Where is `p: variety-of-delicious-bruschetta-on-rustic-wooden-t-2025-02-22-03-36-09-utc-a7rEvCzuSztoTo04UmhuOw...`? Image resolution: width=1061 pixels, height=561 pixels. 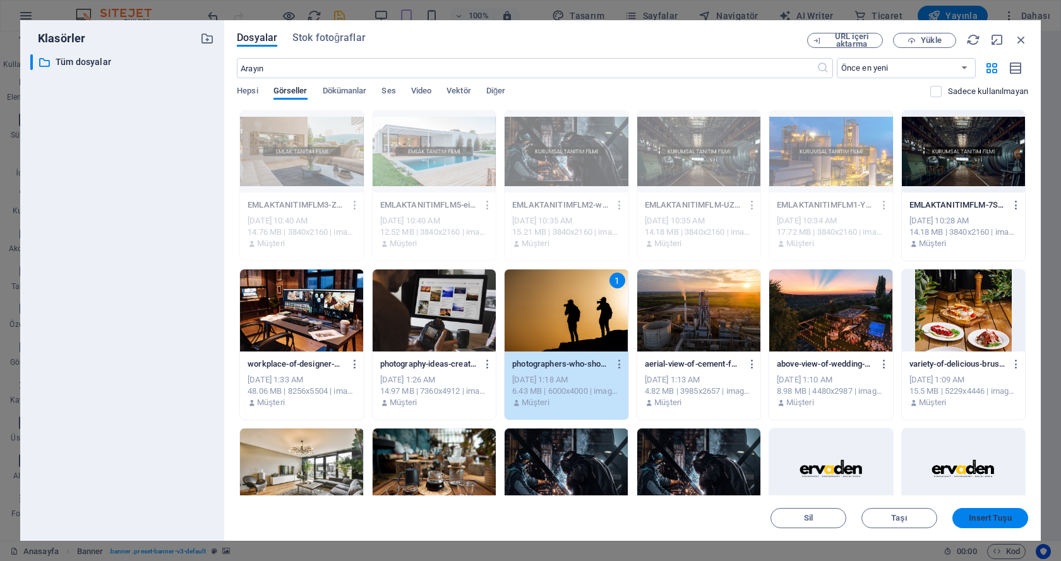 p: variety-of-delicious-bruschetta-on-rustic-wooden-t-2025-02-22-03-36-09-utc-a7rEvCzuSztoTo04UmhuOw... is located at coordinates (957, 364).